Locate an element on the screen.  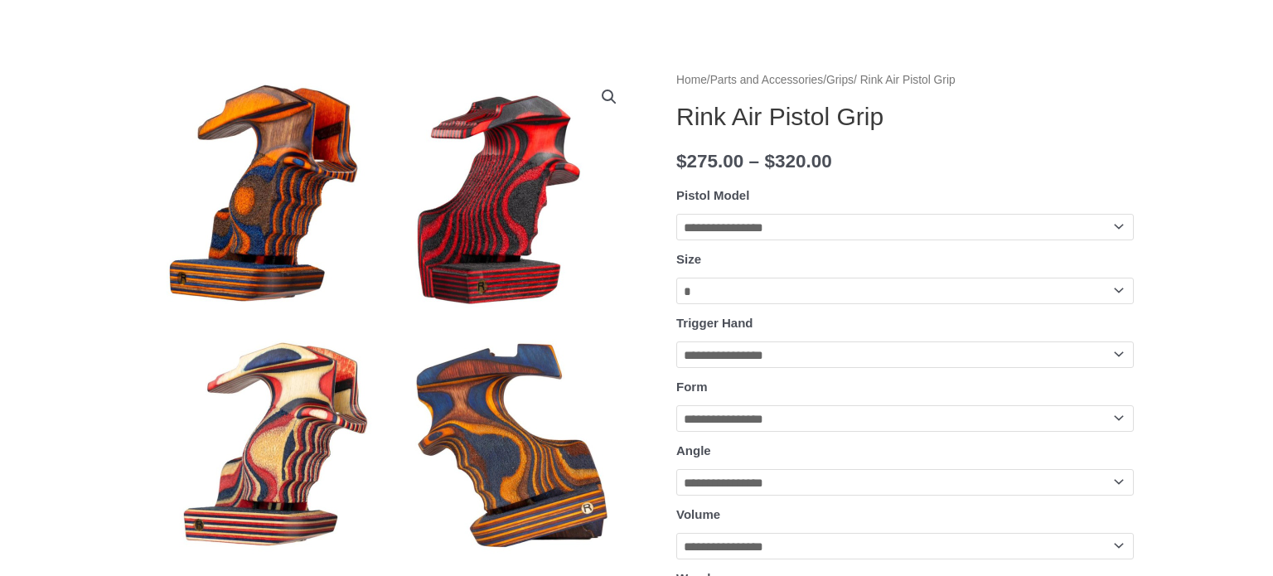
bdi: 320.00 is located at coordinates (797, 161).